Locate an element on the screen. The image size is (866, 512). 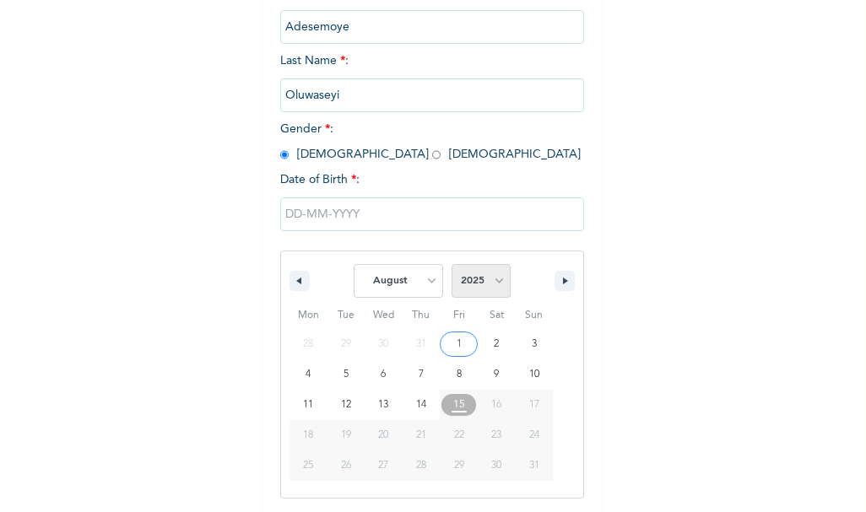
span: 1 is located at coordinates (459, 344).